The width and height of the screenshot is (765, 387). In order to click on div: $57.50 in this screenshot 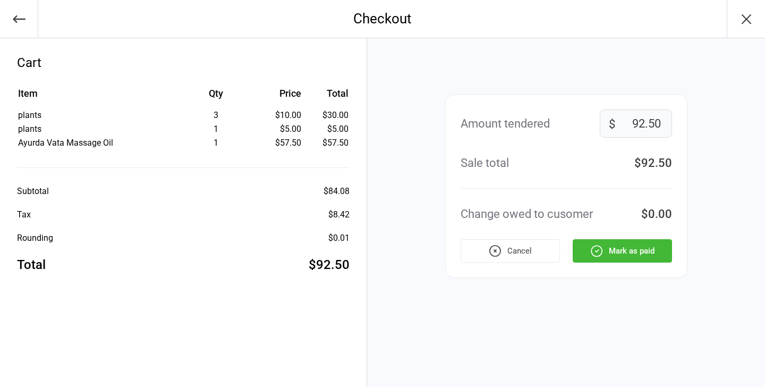, I will do `click(279, 143)`.